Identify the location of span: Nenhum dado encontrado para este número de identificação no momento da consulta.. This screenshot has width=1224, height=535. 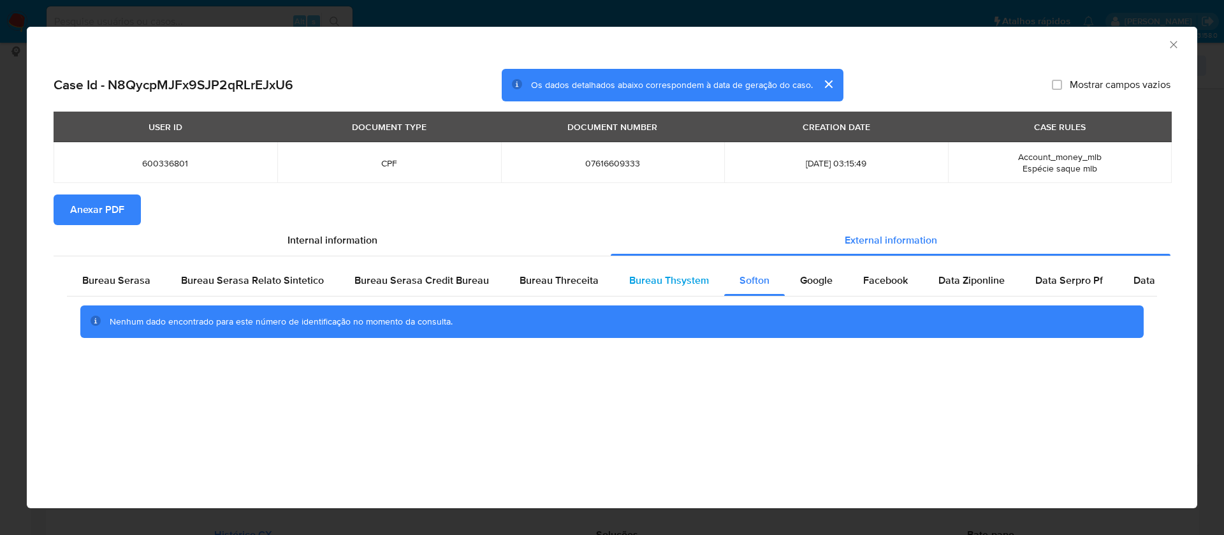
(281, 321).